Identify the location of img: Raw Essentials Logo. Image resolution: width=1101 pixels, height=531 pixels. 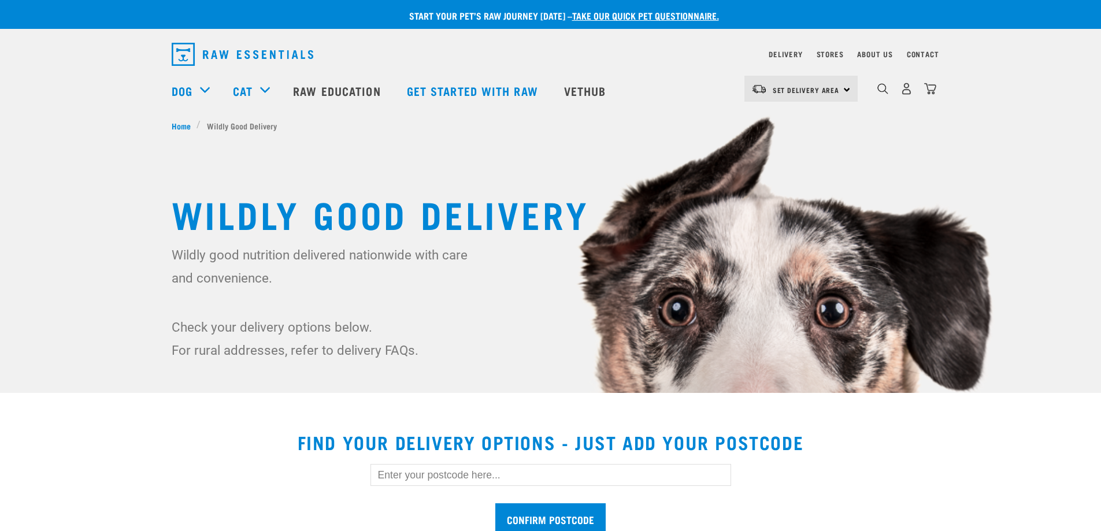
(242, 54).